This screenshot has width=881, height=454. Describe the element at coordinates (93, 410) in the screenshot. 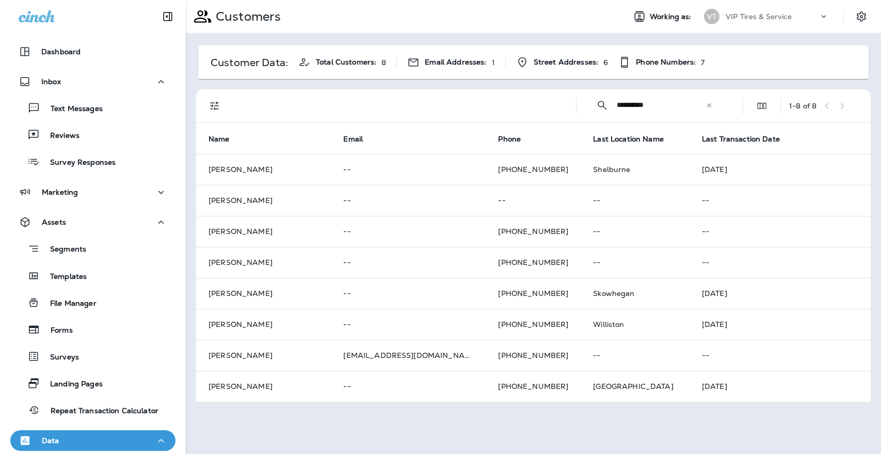

I see `button: Repeat Transaction Calculator` at that location.